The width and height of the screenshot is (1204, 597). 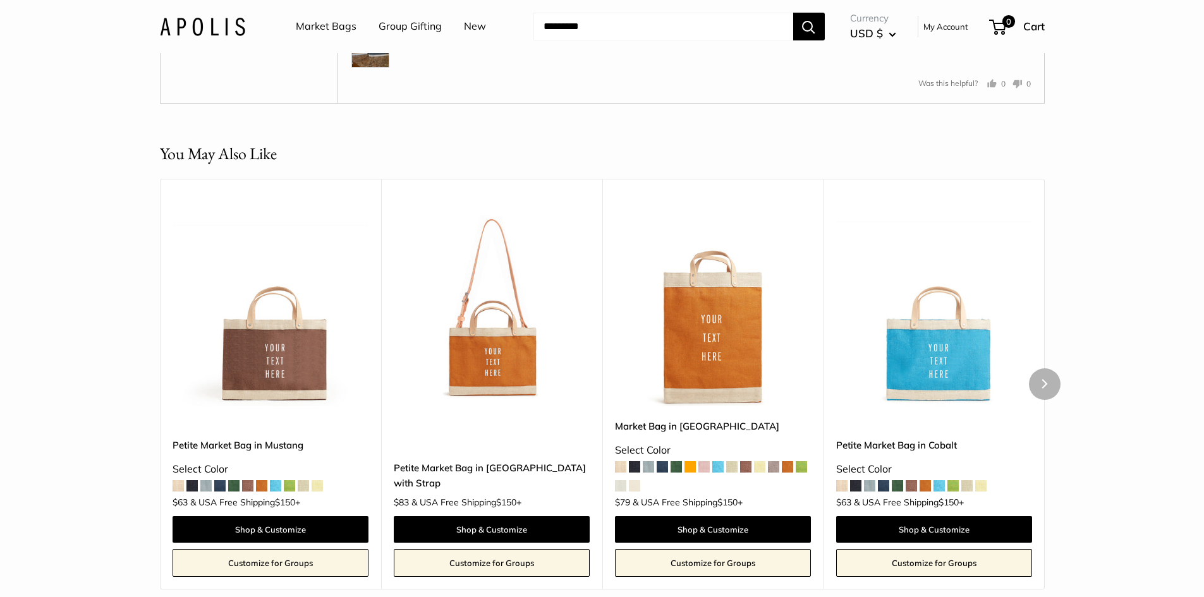 I want to click on a: Market Bags, so click(x=326, y=27).